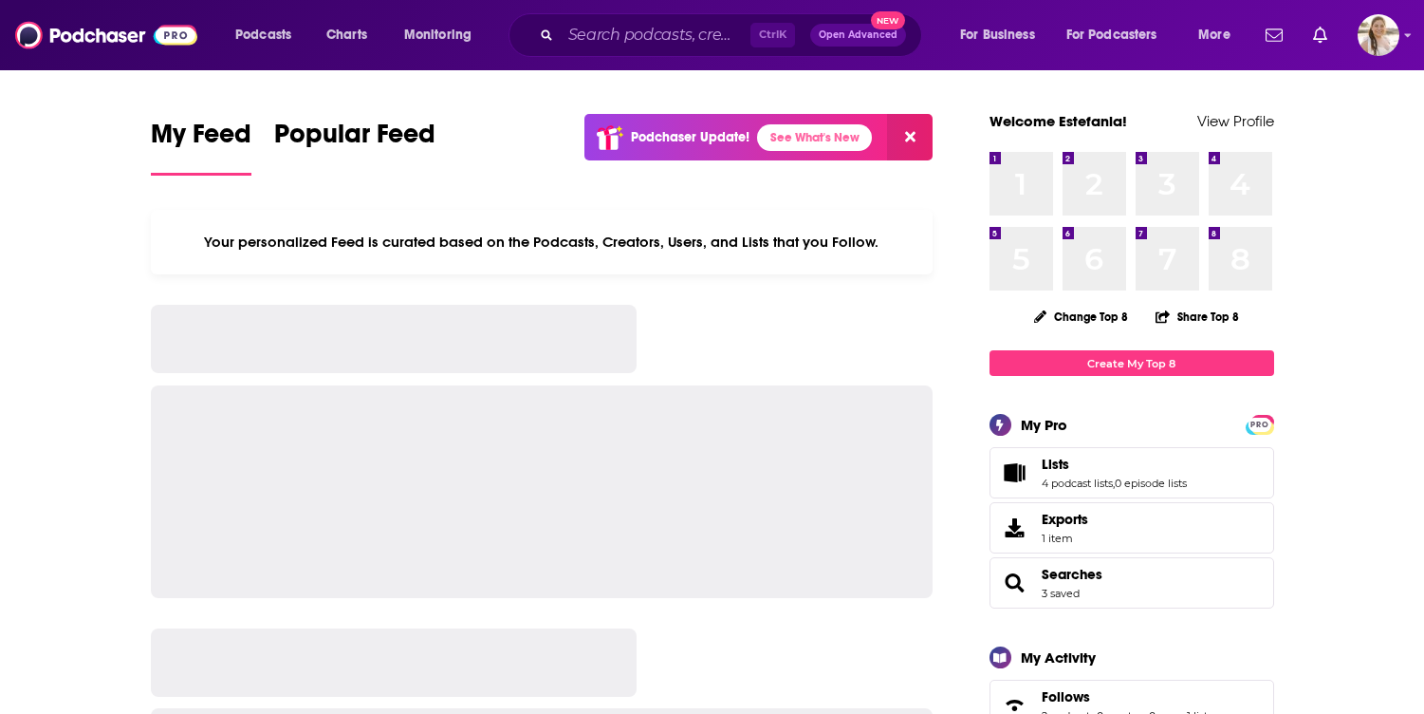 The height and width of the screenshot is (714, 1424). Describe the element at coordinates (263, 35) in the screenshot. I see `span: Podcasts` at that location.